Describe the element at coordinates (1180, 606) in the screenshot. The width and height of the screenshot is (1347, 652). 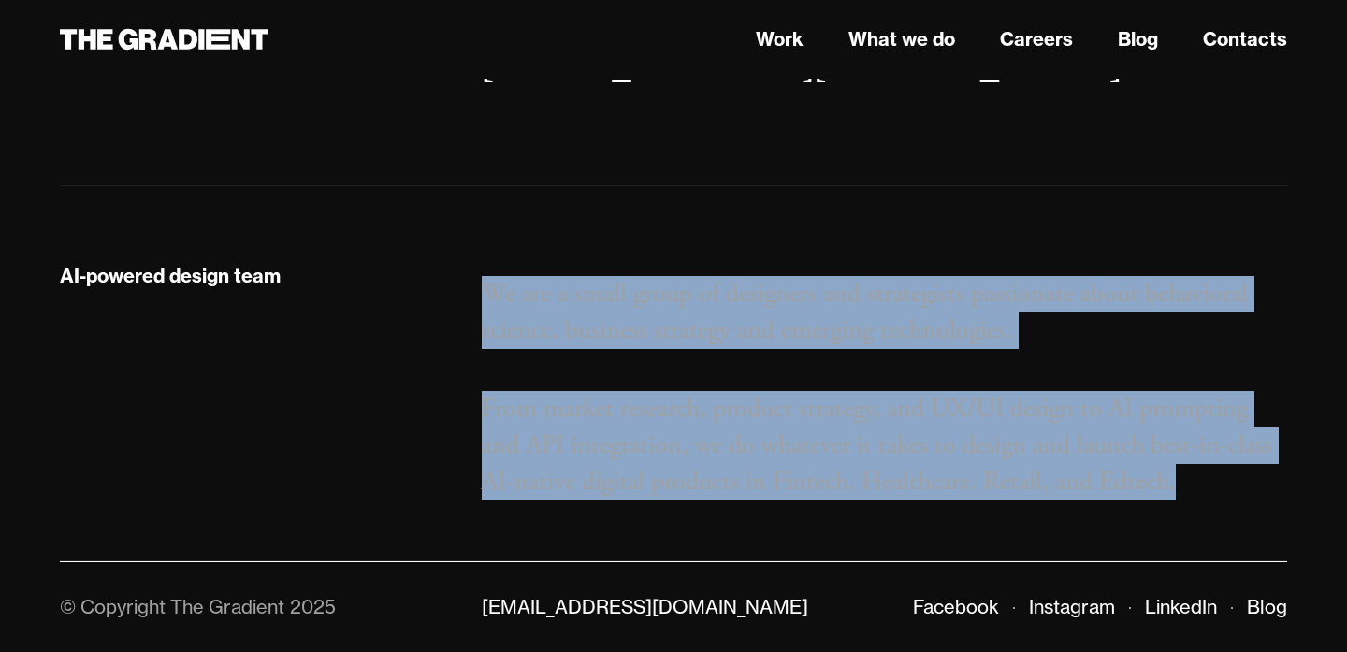
I see `a: LinkedIn` at that location.